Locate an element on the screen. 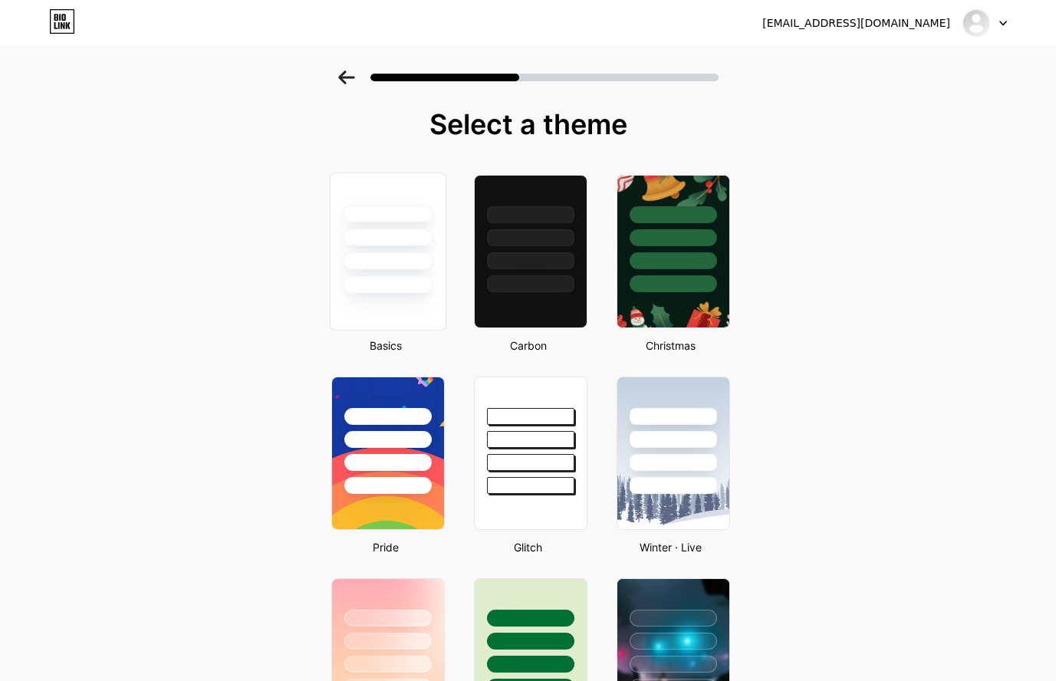 This screenshot has height=681, width=1056. div: Glitch is located at coordinates (529, 547).